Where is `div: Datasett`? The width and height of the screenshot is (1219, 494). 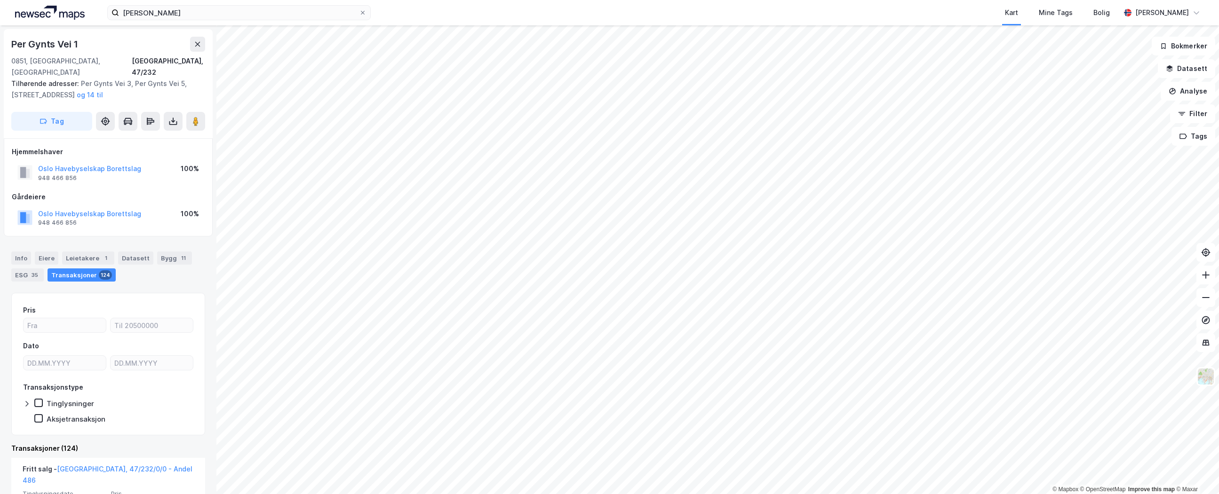 div: Datasett is located at coordinates (135, 258).